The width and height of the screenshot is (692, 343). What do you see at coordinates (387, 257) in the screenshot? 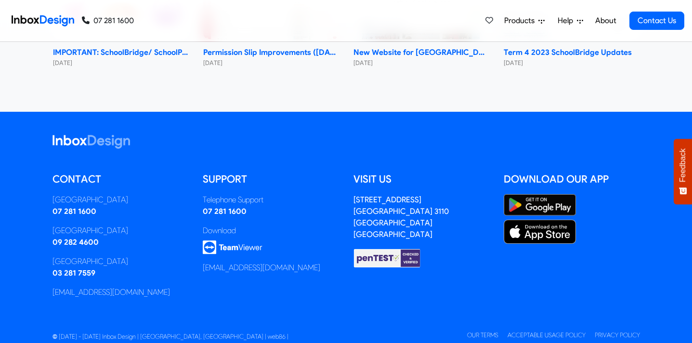
I see `a: Checked & Verified by penTEST` at bounding box center [387, 257].